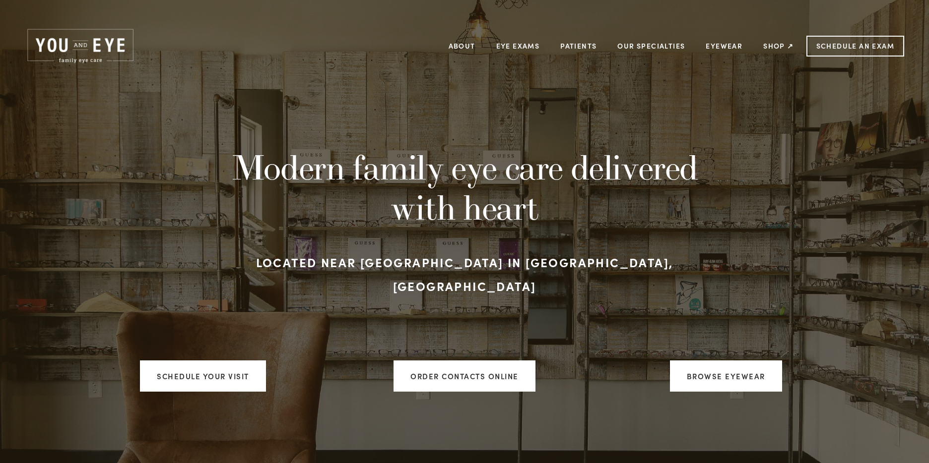 The height and width of the screenshot is (463, 929). Describe the element at coordinates (462, 46) in the screenshot. I see `a: About` at that location.